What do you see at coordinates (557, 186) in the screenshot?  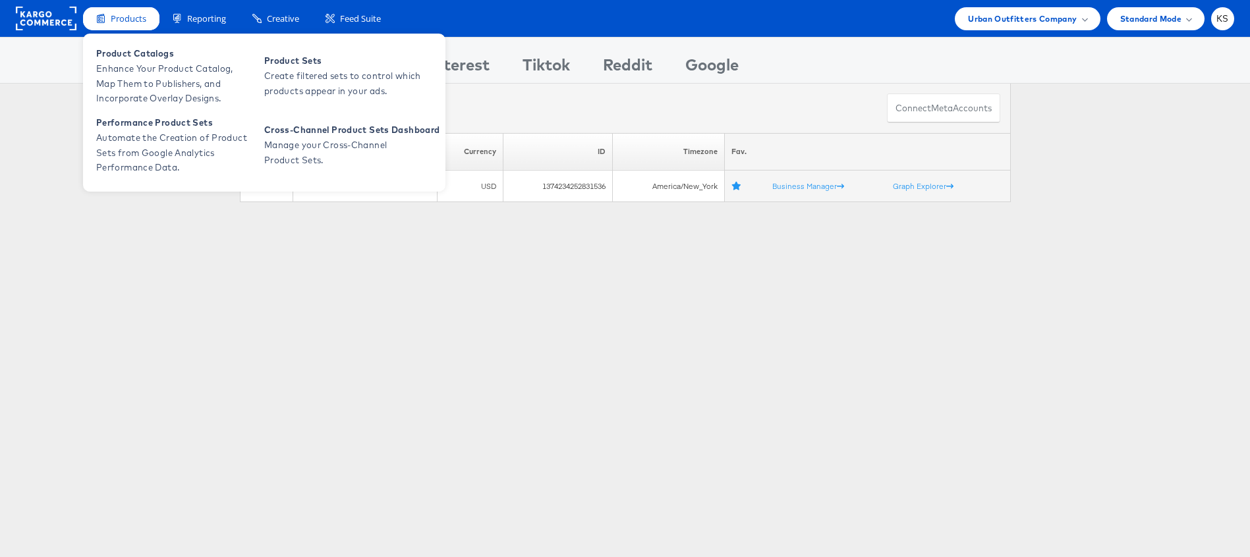 I see `td: 1374234252831536` at bounding box center [557, 186].